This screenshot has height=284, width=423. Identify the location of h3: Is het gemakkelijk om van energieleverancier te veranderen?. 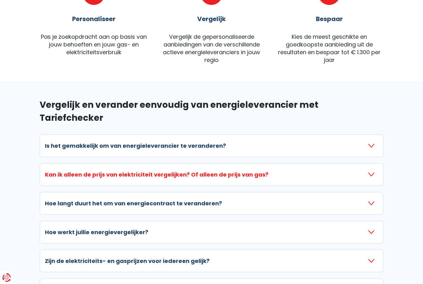
(135, 145).